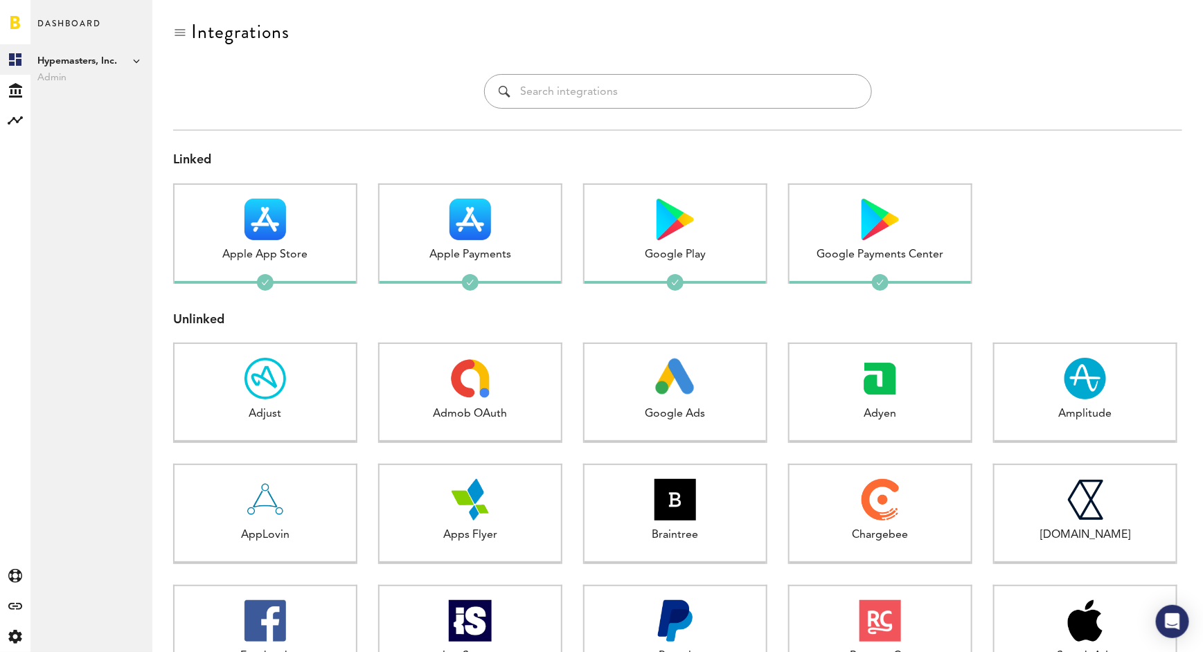 The width and height of the screenshot is (1203, 652). Describe the element at coordinates (265, 219) in the screenshot. I see `img: Apple App Store` at that location.